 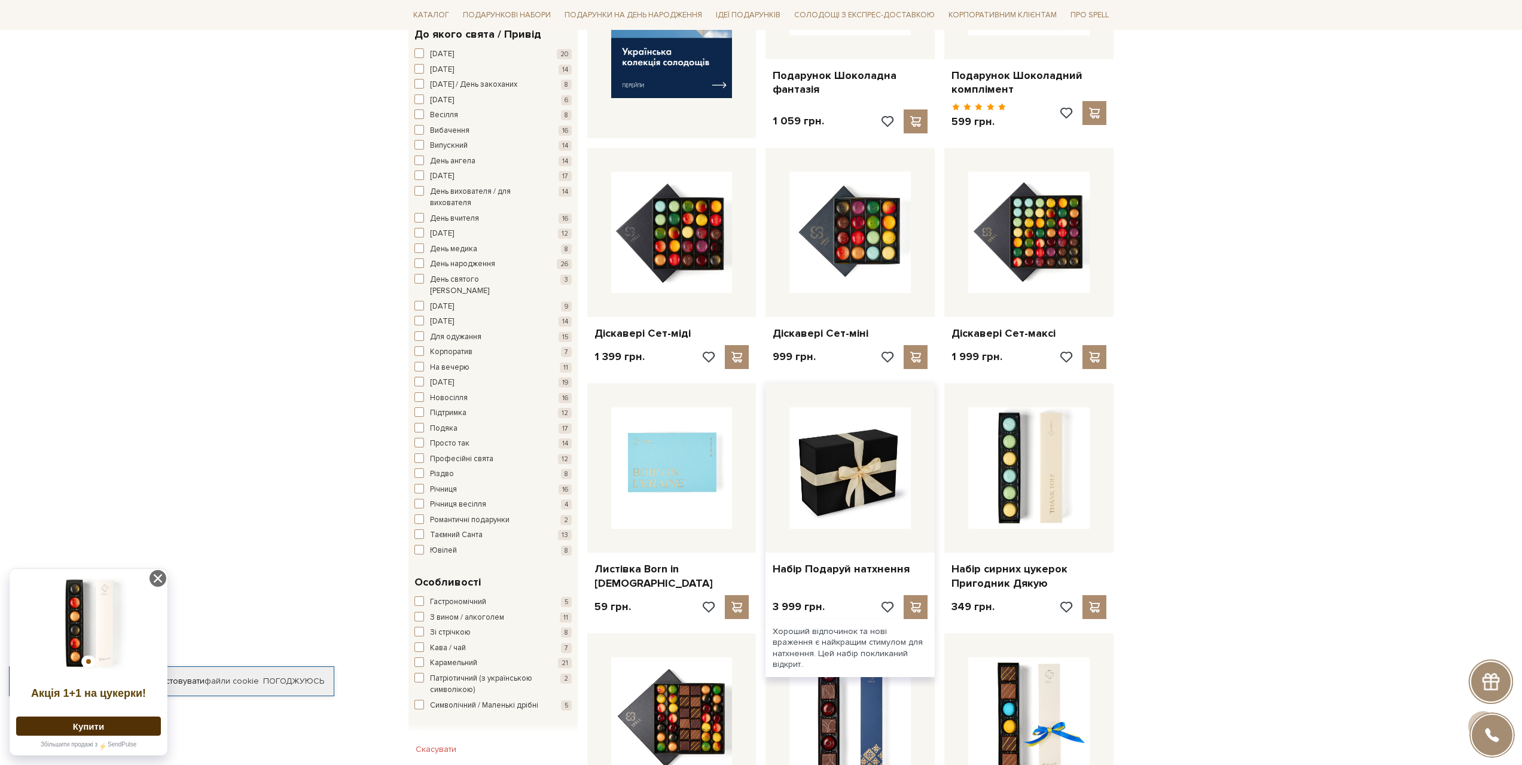 What do you see at coordinates (449, 398) in the screenshot?
I see `span: Новосілля` at bounding box center [449, 398].